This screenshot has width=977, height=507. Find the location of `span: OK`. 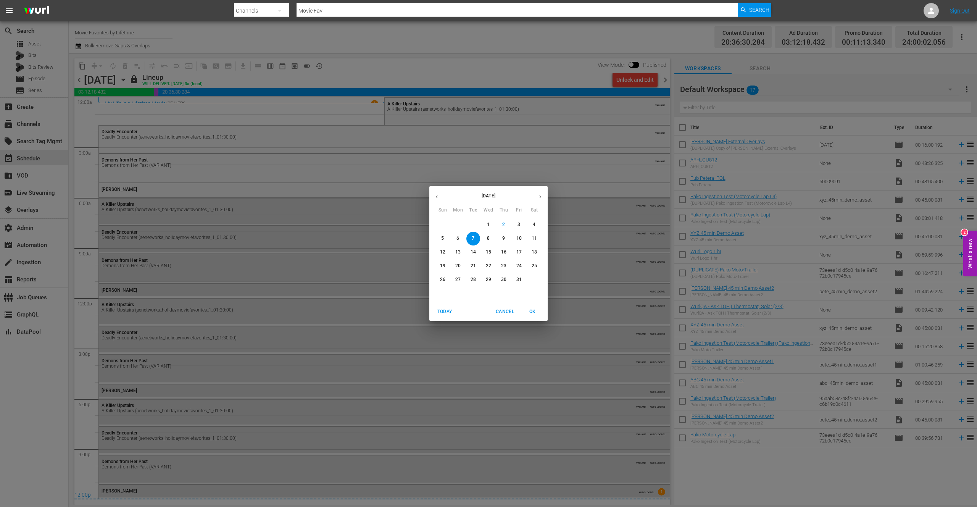

span: OK is located at coordinates (532, 311).